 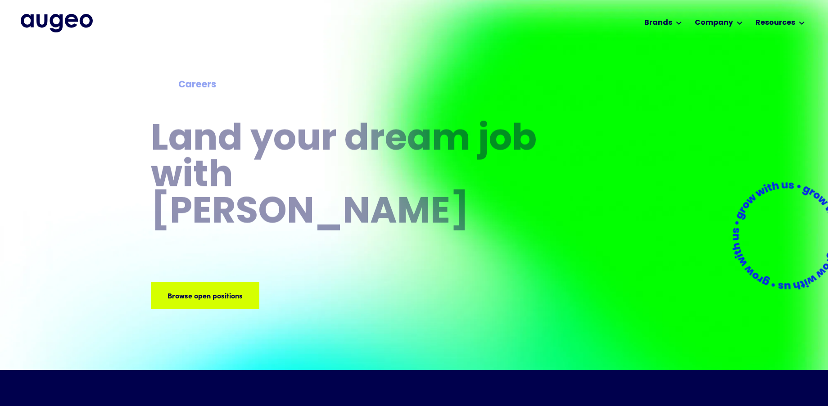 I want to click on div: Company, so click(x=714, y=23).